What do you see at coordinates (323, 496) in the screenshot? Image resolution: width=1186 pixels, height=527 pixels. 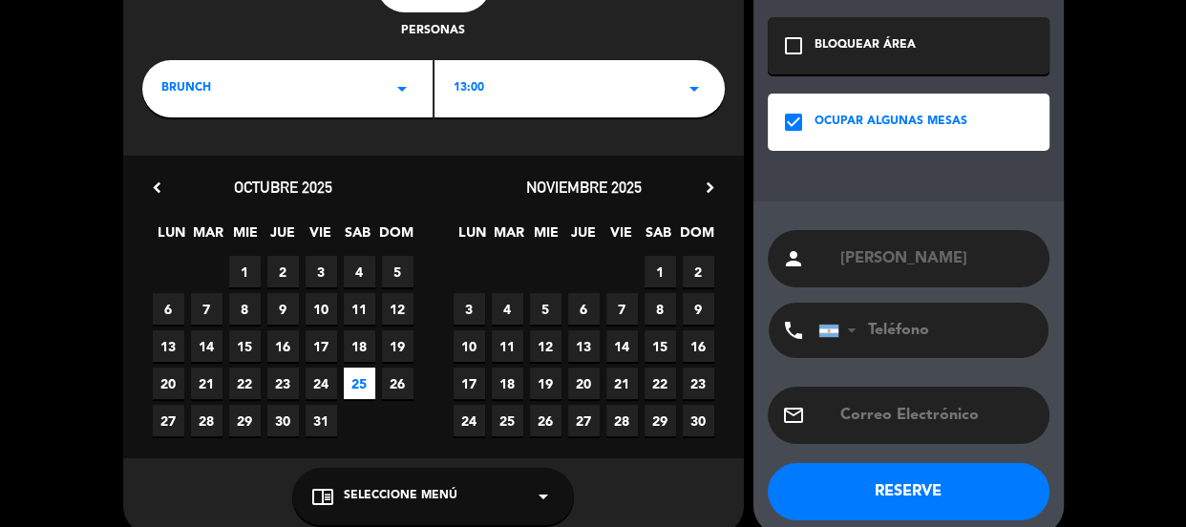 I see `i: chrome_reader_mode` at bounding box center [323, 496].